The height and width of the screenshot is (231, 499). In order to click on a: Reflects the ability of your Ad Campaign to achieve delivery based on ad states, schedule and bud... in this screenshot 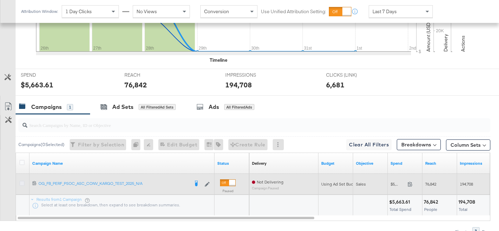, I will do `click(259, 163)`.